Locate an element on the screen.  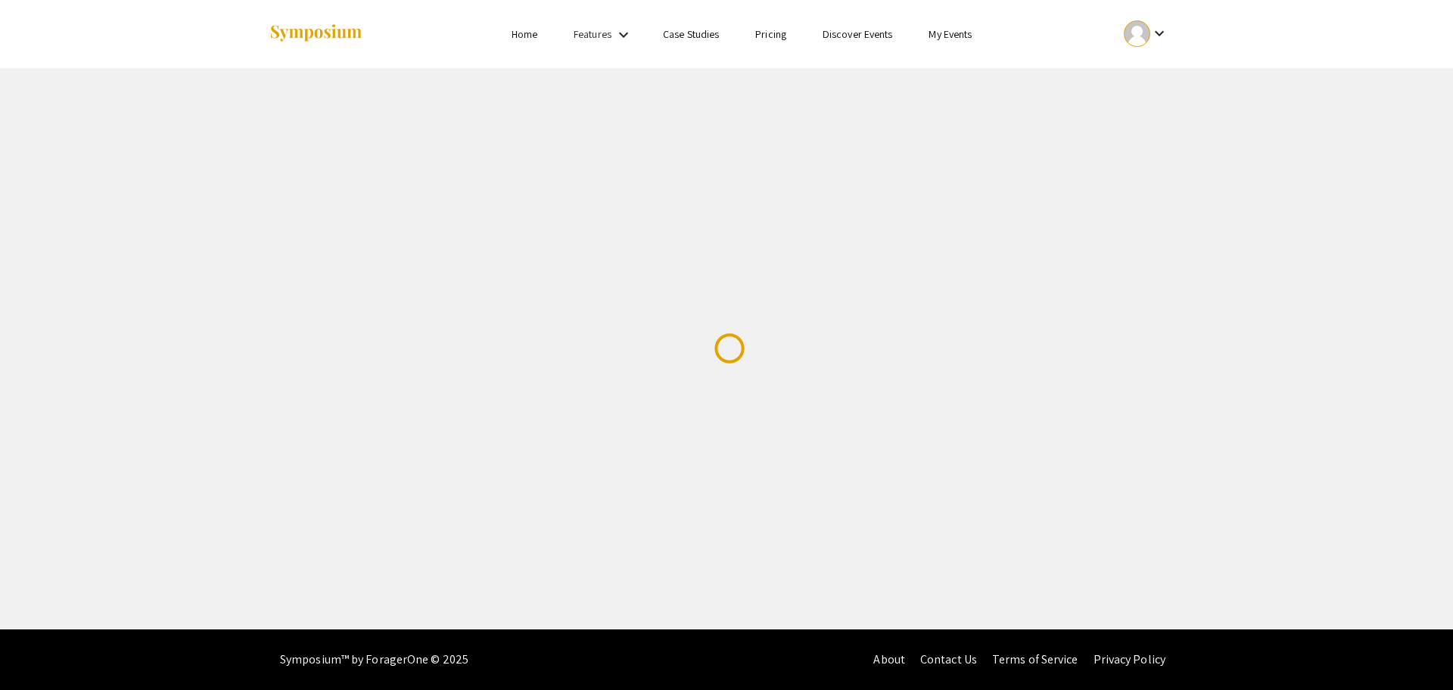
a: Home is located at coordinates (525, 34).